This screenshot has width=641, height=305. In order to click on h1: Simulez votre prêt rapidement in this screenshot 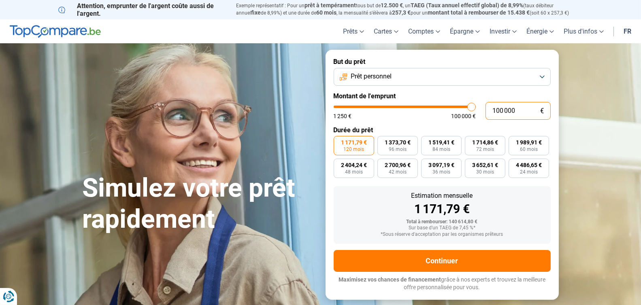, I will do `click(199, 204)`.